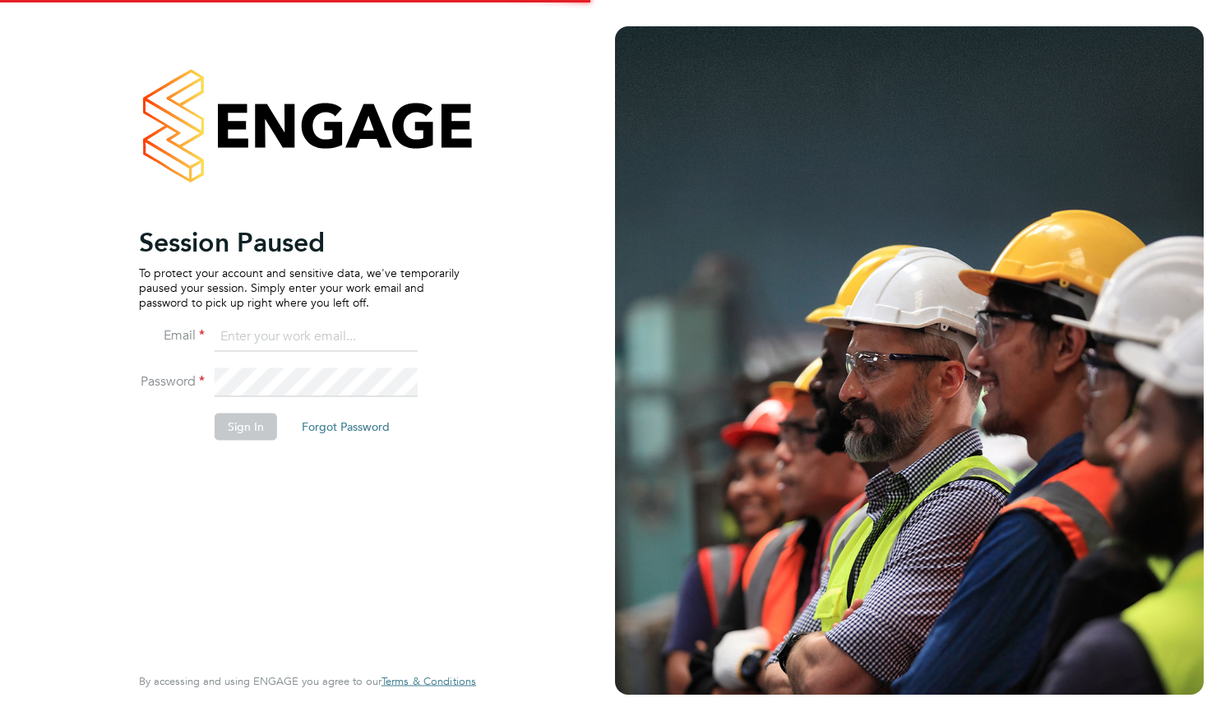  I want to click on input: Enter your work email..., so click(316, 337).